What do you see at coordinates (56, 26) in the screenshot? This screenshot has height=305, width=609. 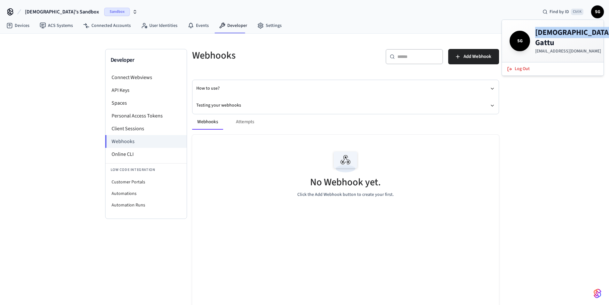 I see `a: ACS Systems` at bounding box center [56, 26].